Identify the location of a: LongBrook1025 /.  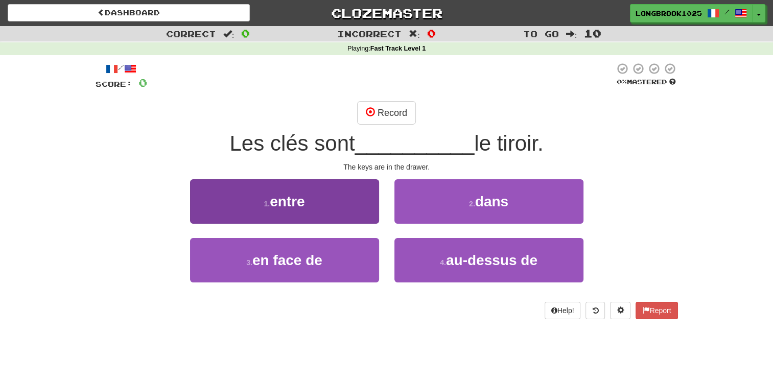
(691, 13).